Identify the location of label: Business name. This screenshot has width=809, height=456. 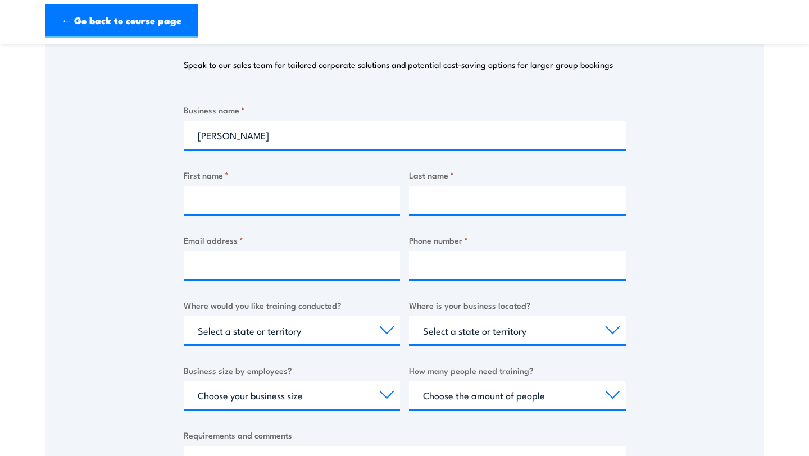
(404, 109).